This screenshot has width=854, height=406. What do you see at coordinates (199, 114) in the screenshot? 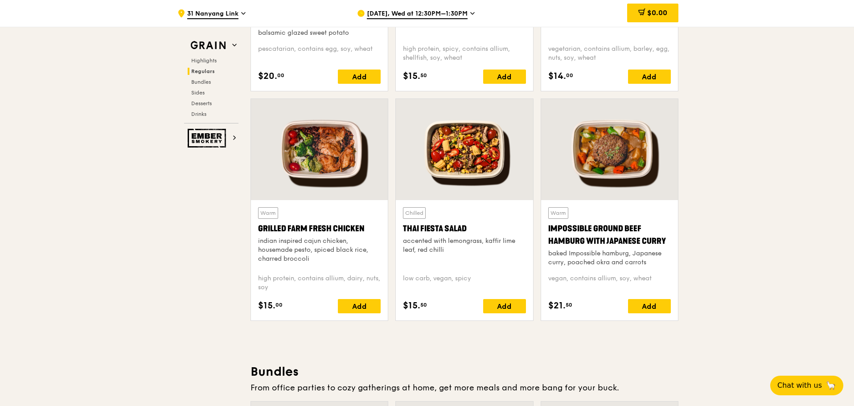
I see `span: Drinks` at bounding box center [199, 114].